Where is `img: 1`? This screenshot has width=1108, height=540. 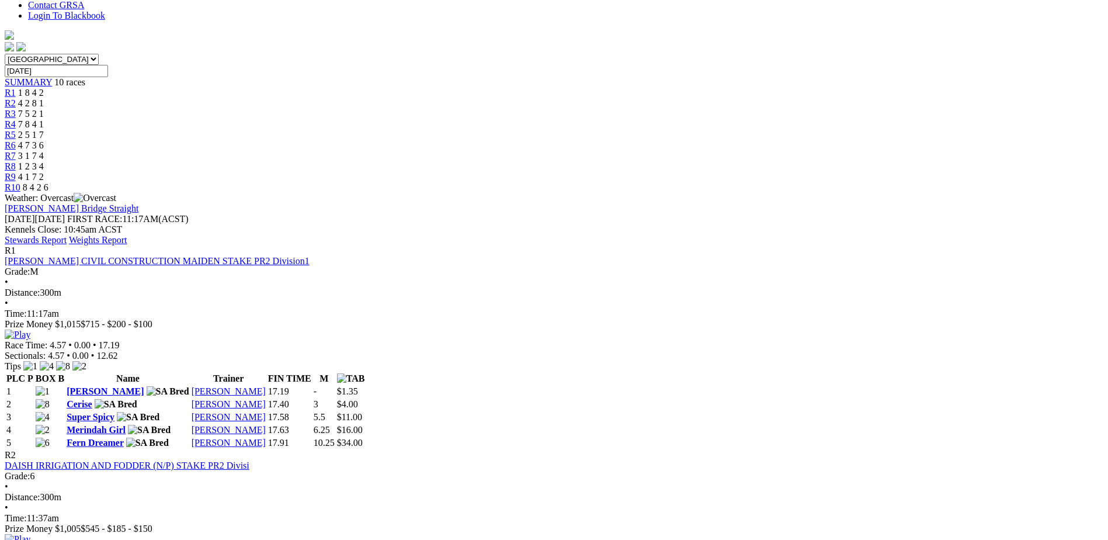
img: 1 is located at coordinates (30, 366).